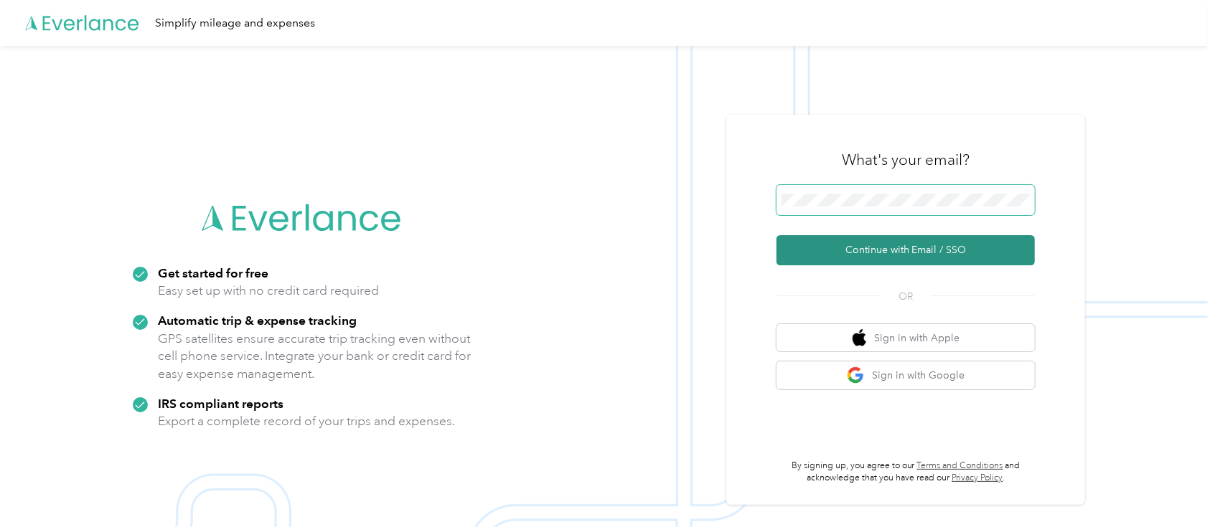 This screenshot has width=1215, height=527. What do you see at coordinates (314, 357) in the screenshot?
I see `p: GPS satellites ensure accurate trip tracking even without cell phone service. Integrate your bank...` at bounding box center [314, 357].